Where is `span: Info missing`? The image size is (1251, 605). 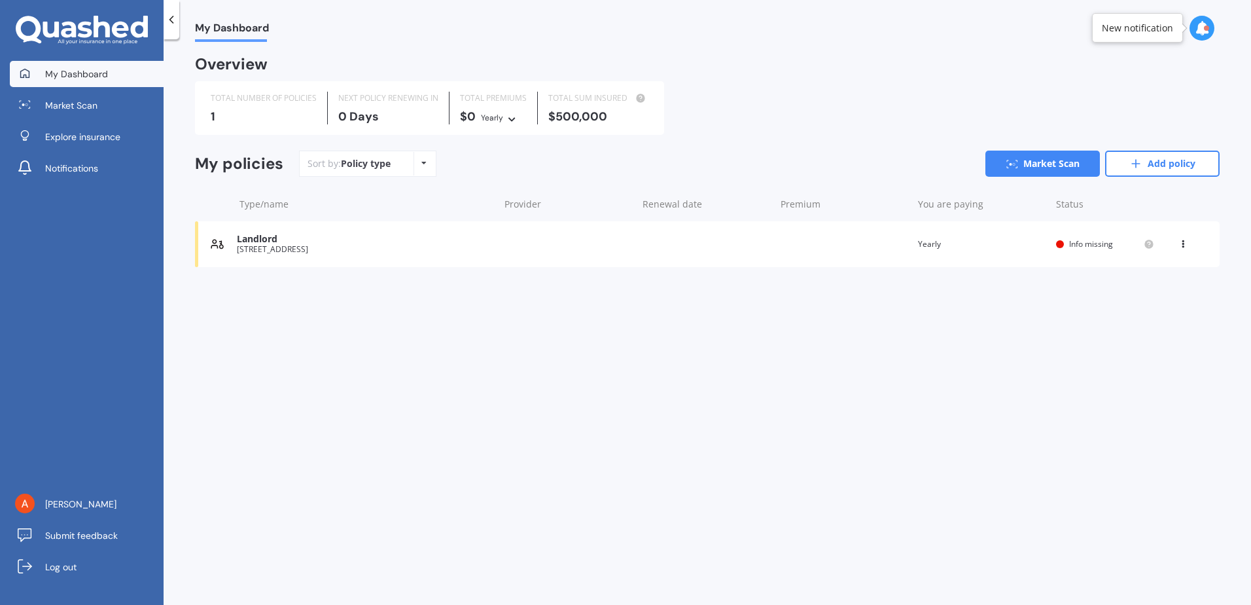 span: Info missing is located at coordinates (1091, 243).